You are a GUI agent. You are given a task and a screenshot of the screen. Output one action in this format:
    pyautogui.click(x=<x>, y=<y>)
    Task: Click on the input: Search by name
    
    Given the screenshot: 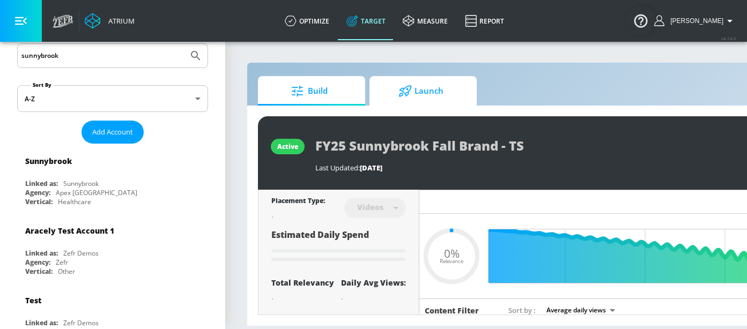 What is the action you would take?
    pyautogui.click(x=102, y=56)
    